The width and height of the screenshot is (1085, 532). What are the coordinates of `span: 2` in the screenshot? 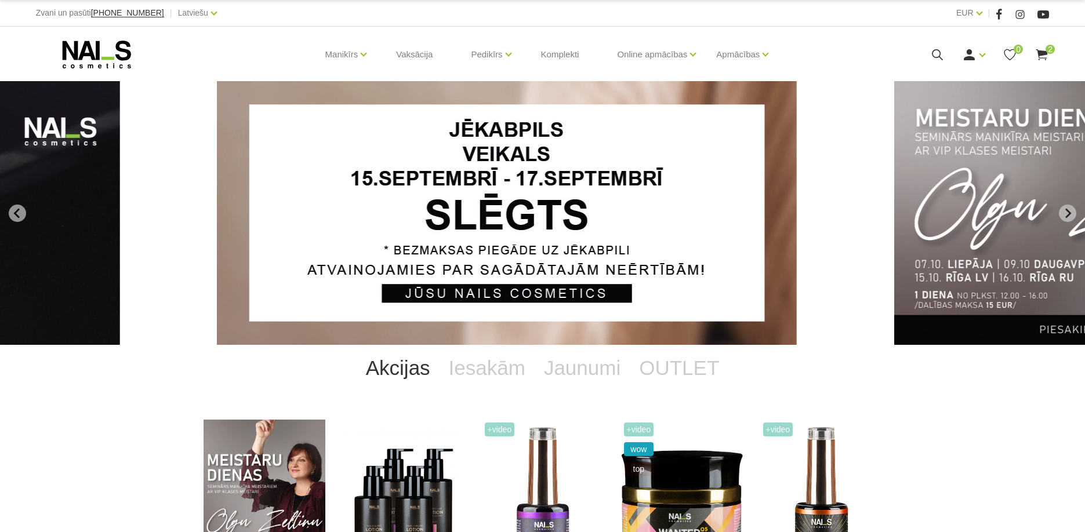 It's located at (1050, 49).